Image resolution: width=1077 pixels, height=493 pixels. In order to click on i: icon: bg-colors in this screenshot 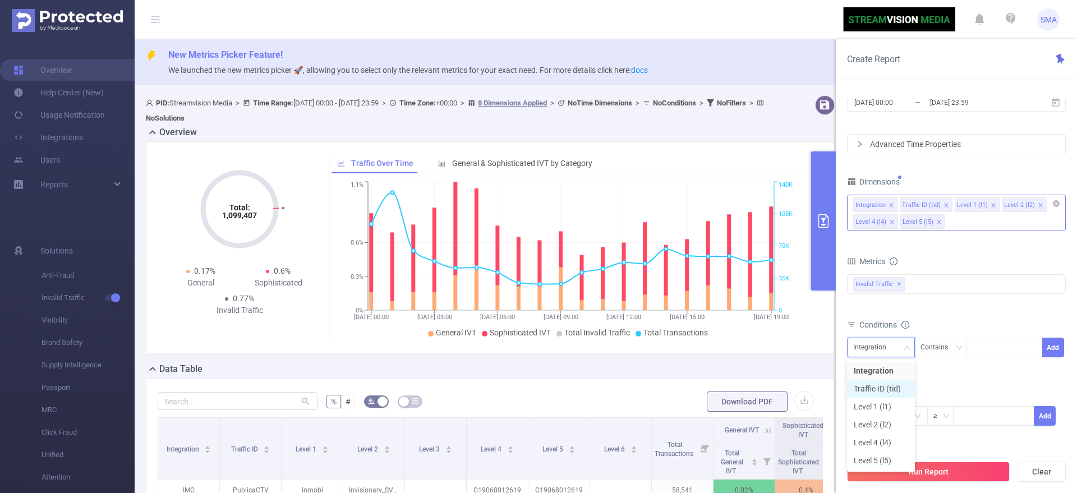, I will do `click(371, 401)`.